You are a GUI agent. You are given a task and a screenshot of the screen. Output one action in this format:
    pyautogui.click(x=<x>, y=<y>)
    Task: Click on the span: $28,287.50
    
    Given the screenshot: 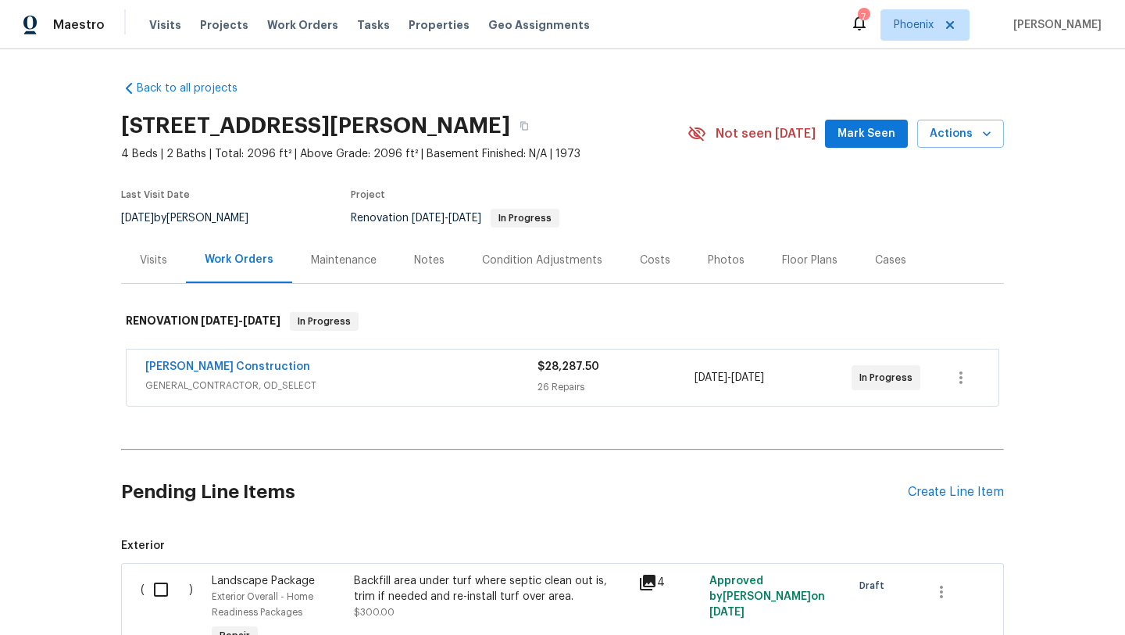 What is the action you would take?
    pyautogui.click(x=568, y=367)
    